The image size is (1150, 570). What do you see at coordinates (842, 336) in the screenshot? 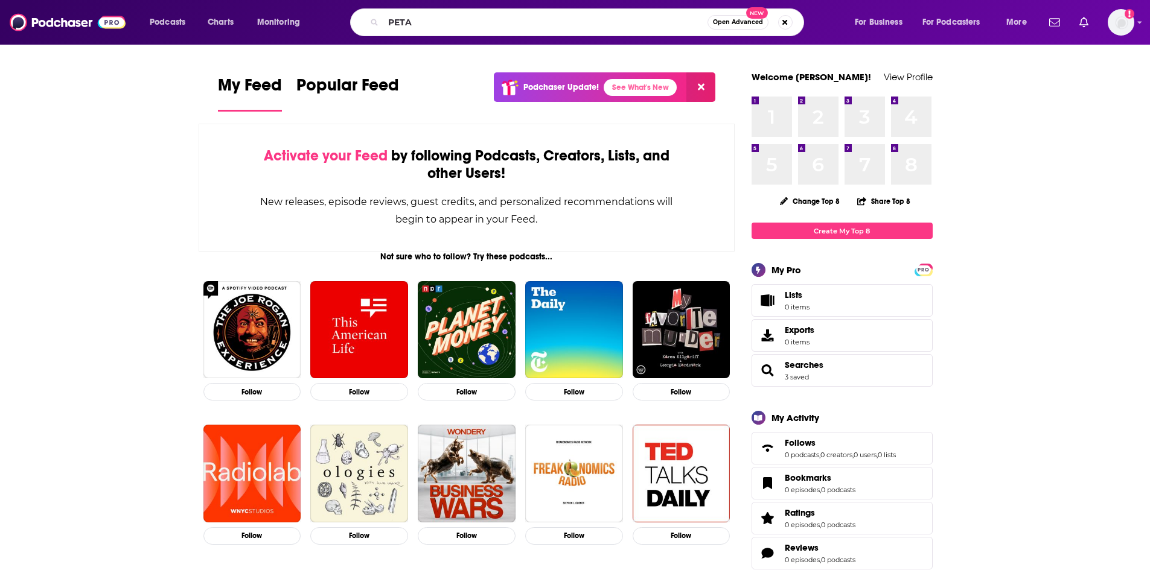
I see `a: Exports` at bounding box center [842, 336].